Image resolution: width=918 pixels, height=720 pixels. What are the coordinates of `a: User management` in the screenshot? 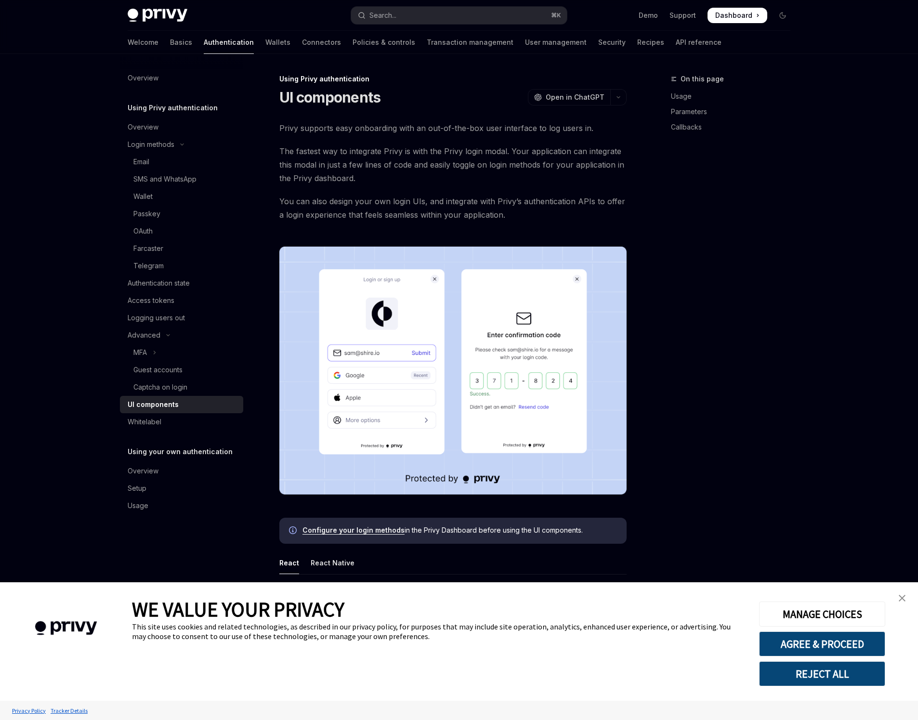 It's located at (556, 42).